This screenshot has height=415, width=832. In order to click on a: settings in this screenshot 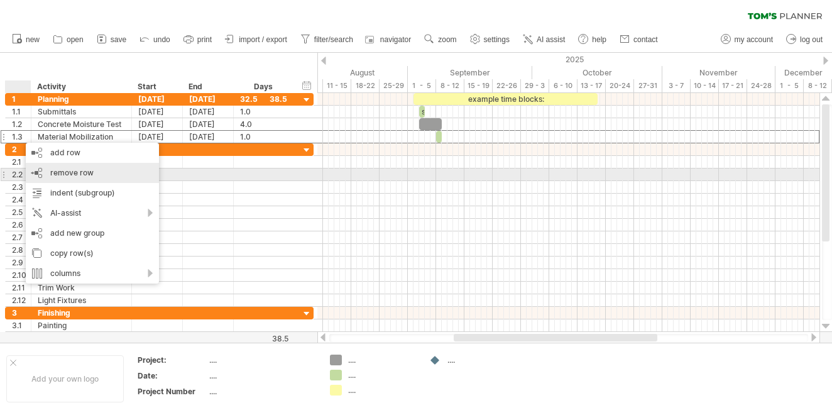, I will do `click(490, 40)`.